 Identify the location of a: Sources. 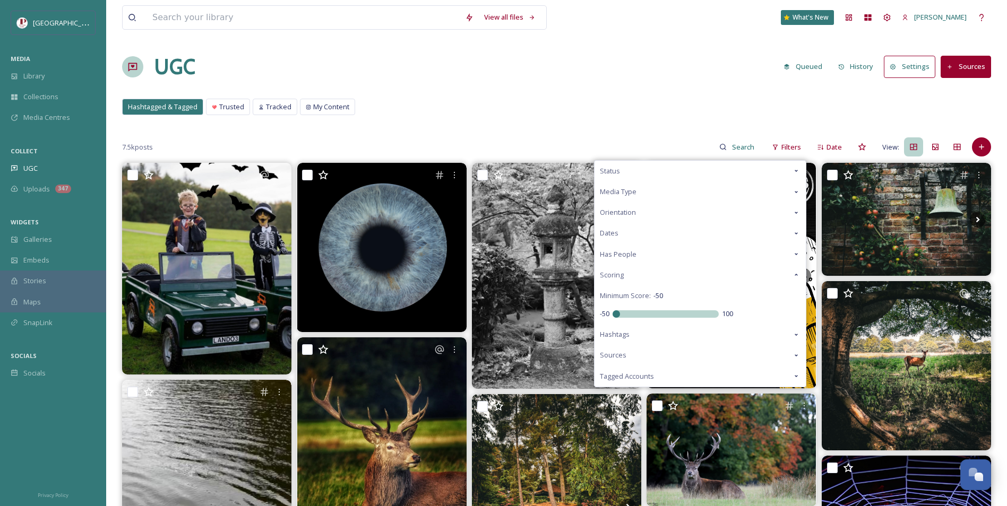
(966, 66).